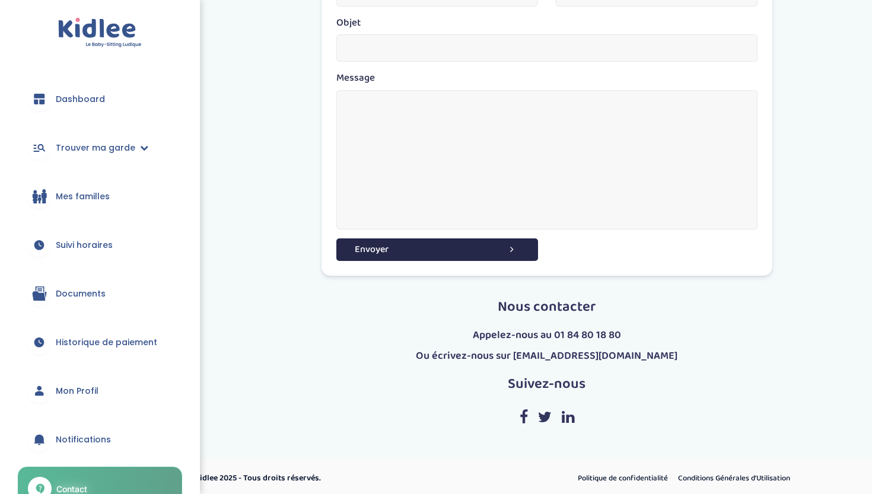  I want to click on span: Suivi horaires, so click(84, 245).